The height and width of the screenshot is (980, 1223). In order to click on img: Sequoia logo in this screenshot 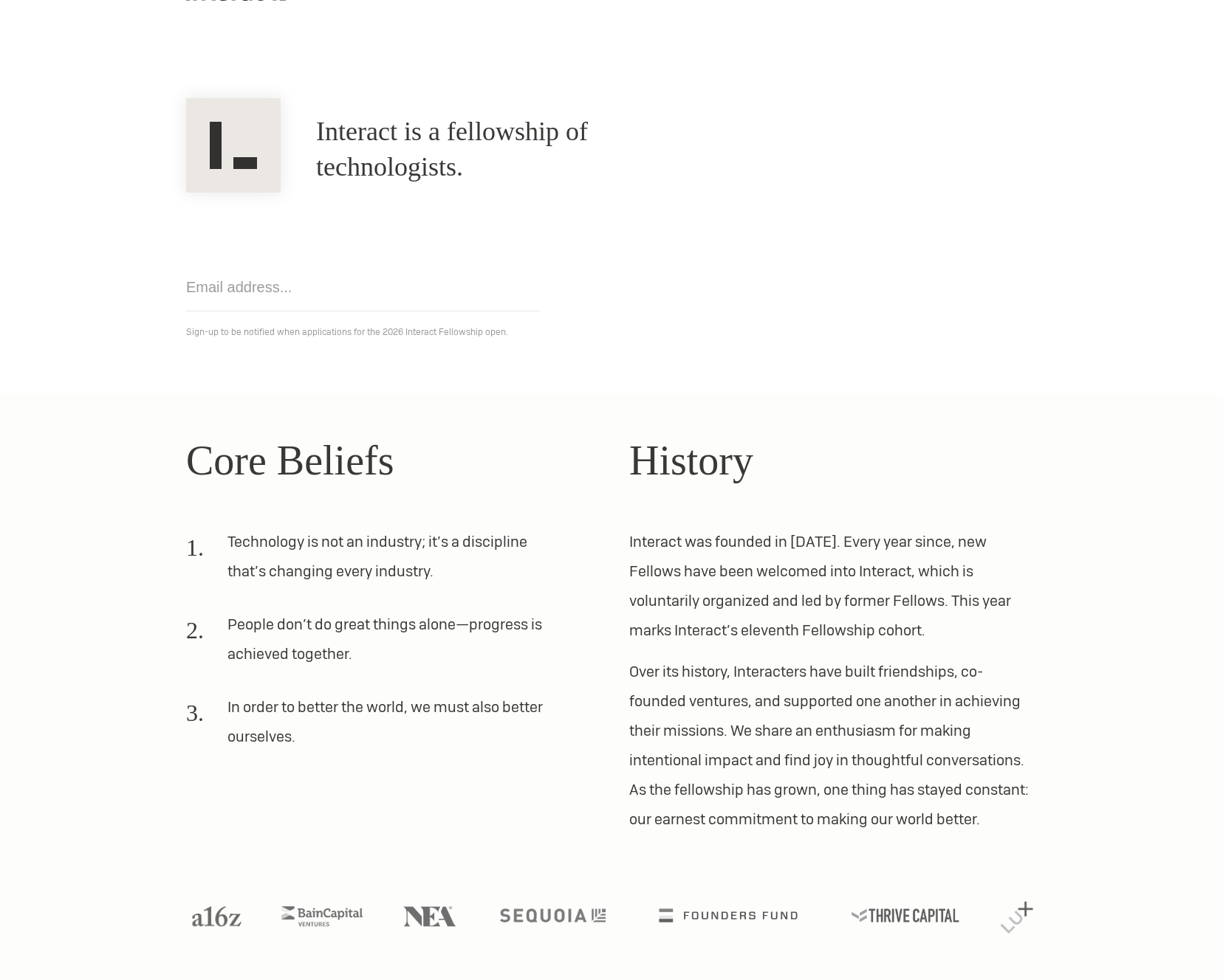, I will do `click(551, 915)`.